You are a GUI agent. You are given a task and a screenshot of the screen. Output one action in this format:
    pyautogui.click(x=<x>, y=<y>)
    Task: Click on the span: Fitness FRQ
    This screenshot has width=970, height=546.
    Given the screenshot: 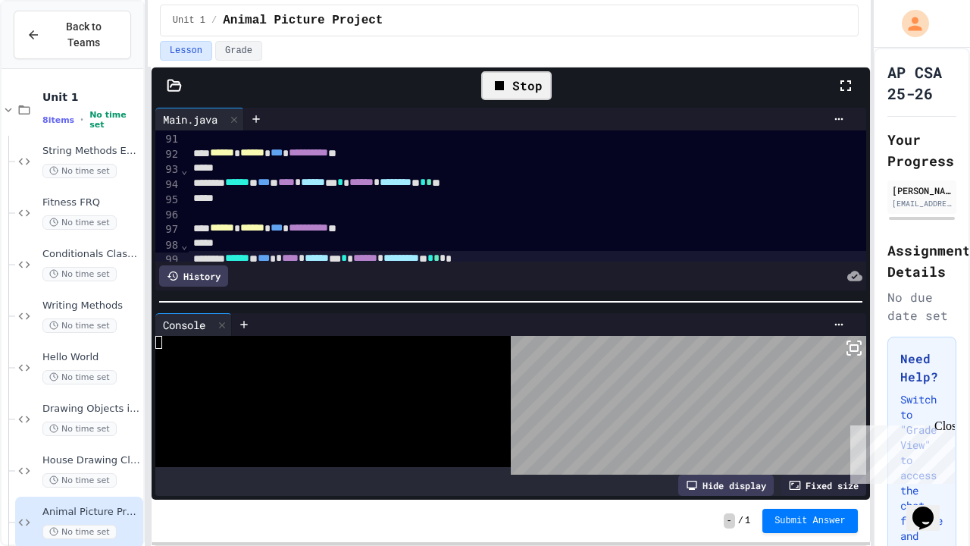 What is the action you would take?
    pyautogui.click(x=91, y=202)
    